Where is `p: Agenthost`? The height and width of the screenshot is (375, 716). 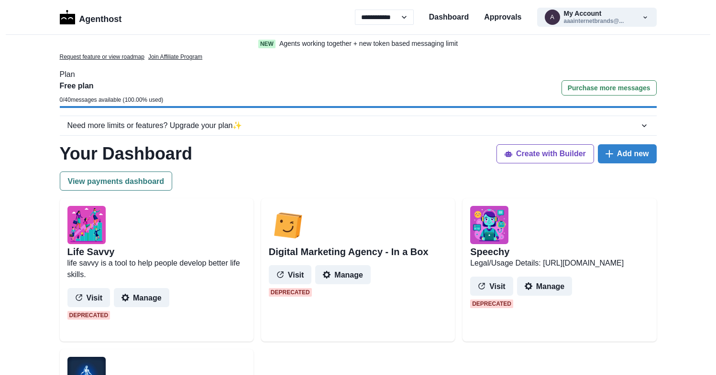
p: Agenthost is located at coordinates (100, 17).